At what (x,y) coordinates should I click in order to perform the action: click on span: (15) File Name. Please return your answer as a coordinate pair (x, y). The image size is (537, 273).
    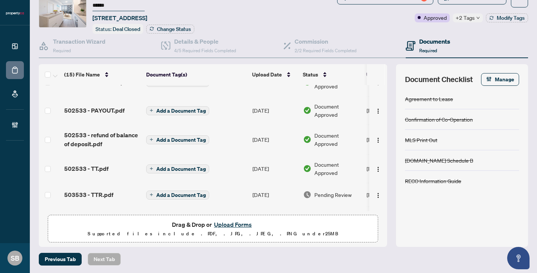
    Looking at the image, I should click on (82, 75).